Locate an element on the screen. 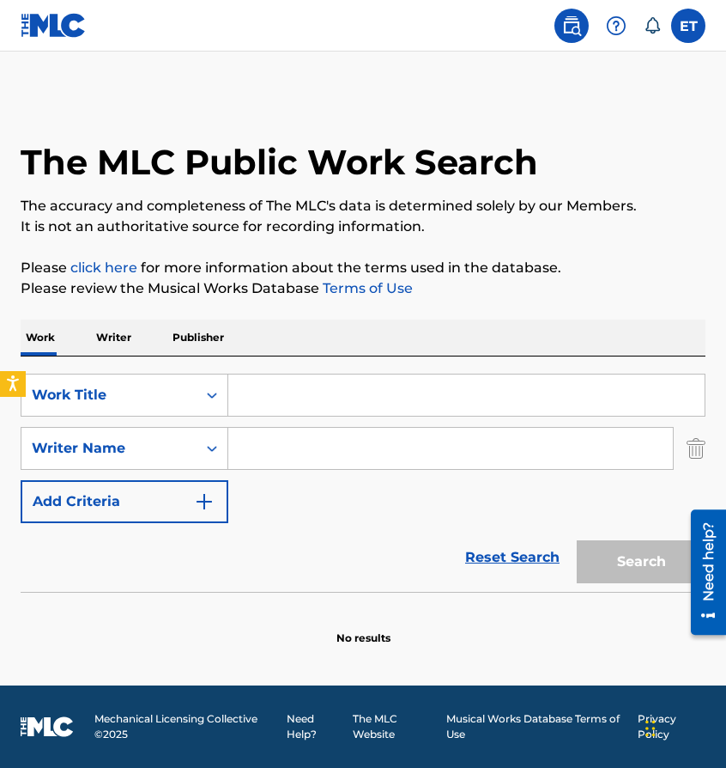 This screenshot has width=726, height=768. img: logo is located at coordinates (47, 726).